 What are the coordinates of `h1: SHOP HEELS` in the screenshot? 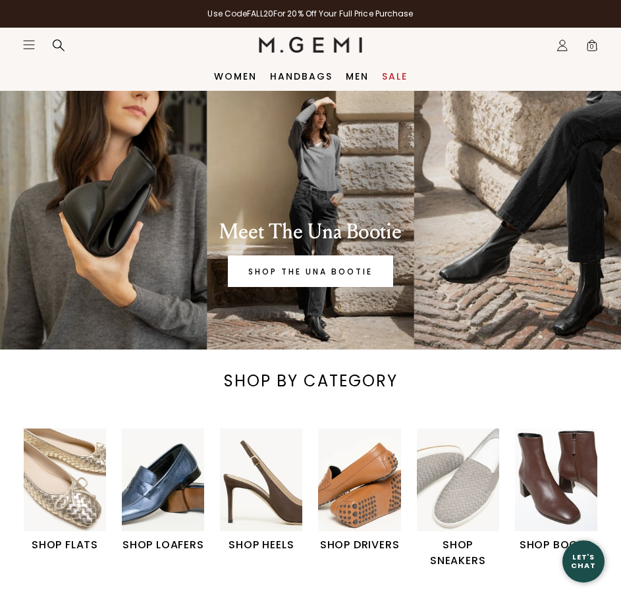 It's located at (261, 545).